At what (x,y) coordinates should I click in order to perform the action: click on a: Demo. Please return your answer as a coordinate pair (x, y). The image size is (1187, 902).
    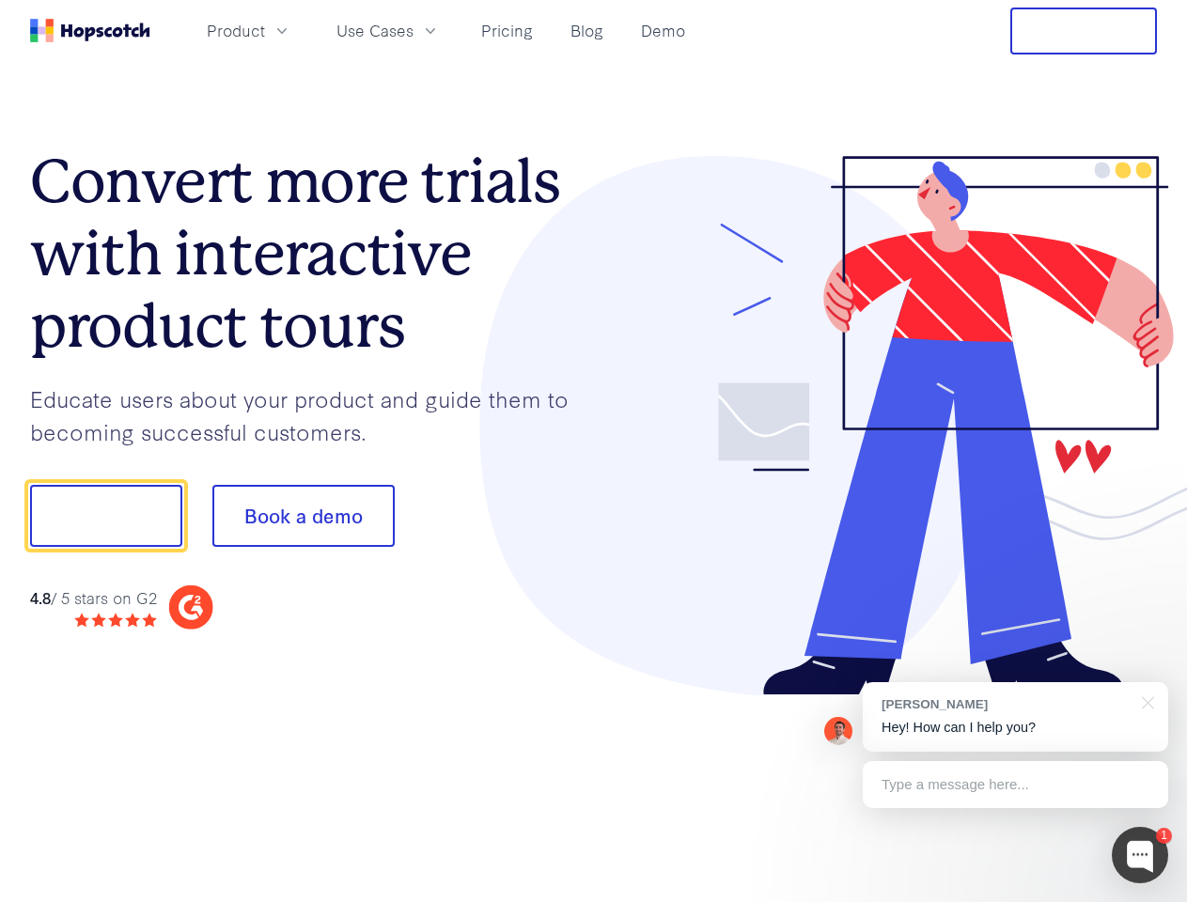
    Looking at the image, I should click on (663, 30).